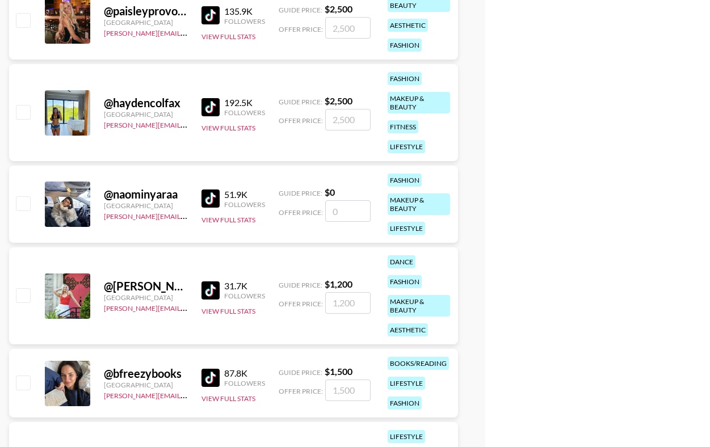  What do you see at coordinates (348, 303) in the screenshot?
I see `input: 1,200` at bounding box center [348, 303].